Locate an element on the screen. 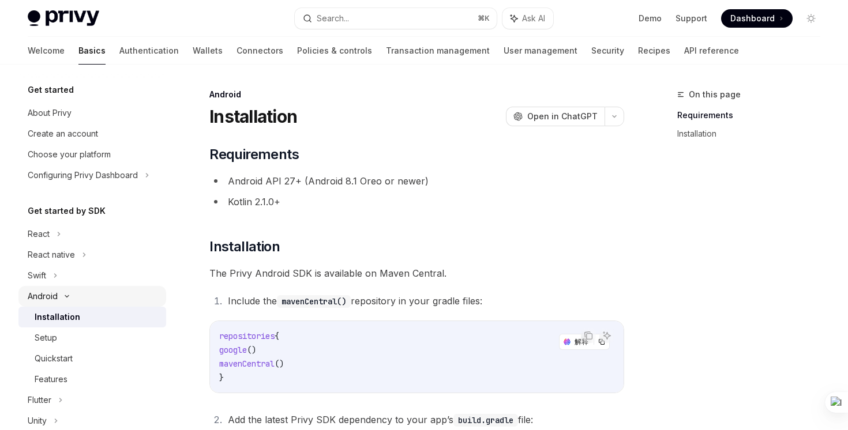 This screenshot has width=848, height=430. a: Wallets is located at coordinates (208, 51).